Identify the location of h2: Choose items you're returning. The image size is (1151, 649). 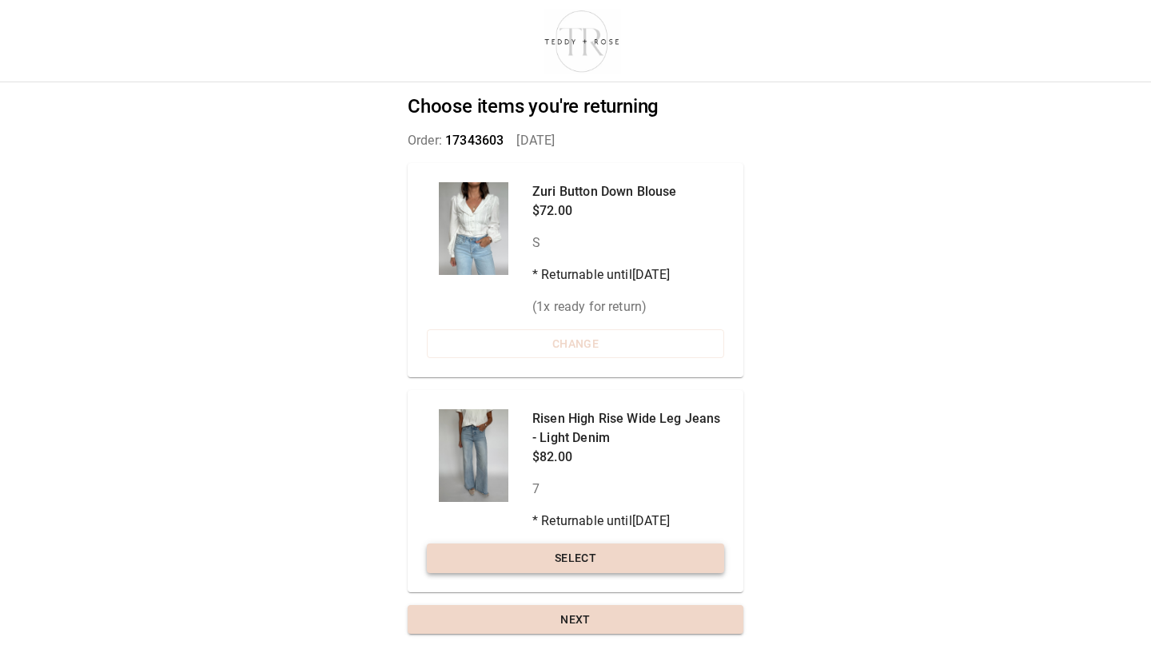
(575, 106).